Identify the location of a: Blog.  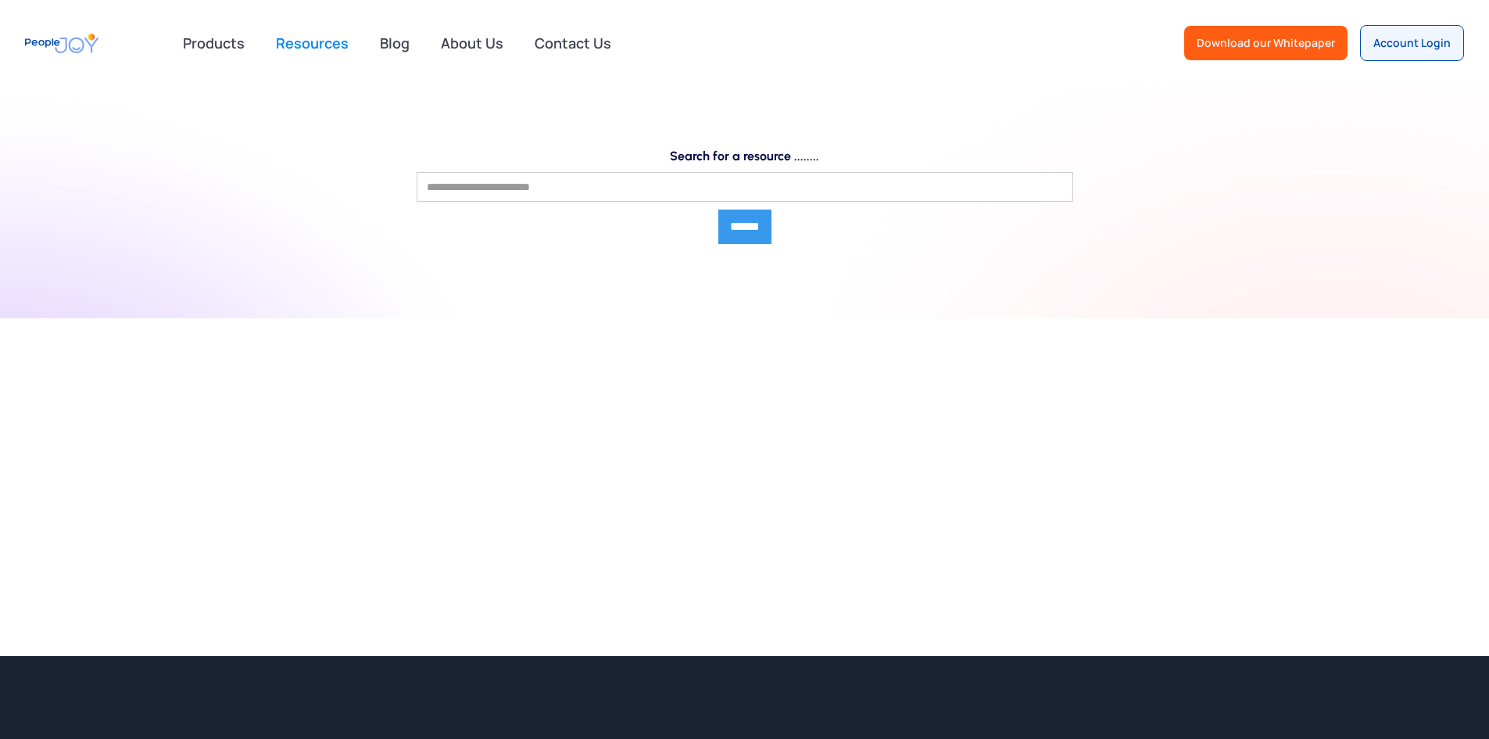
(395, 43).